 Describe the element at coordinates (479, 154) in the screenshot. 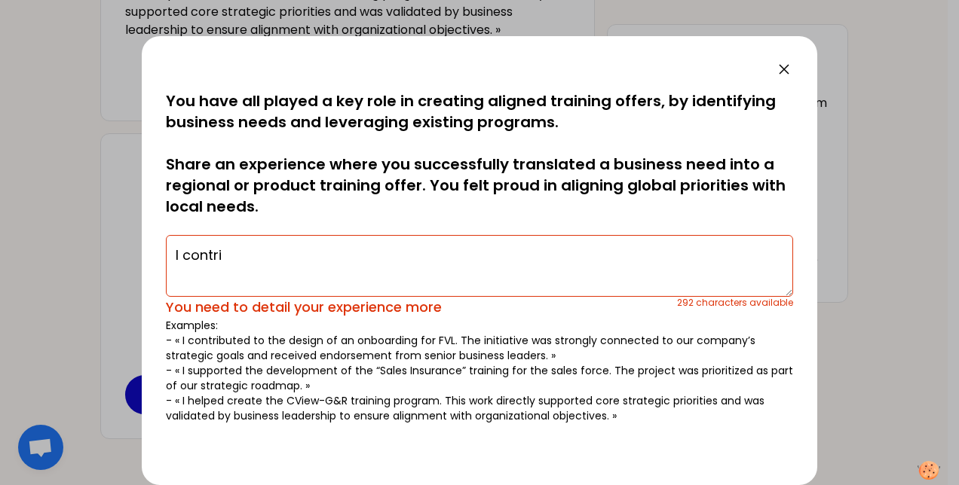

I see `p: You have all played a key role in creating aligned training offers, by identifying business needs...` at that location.